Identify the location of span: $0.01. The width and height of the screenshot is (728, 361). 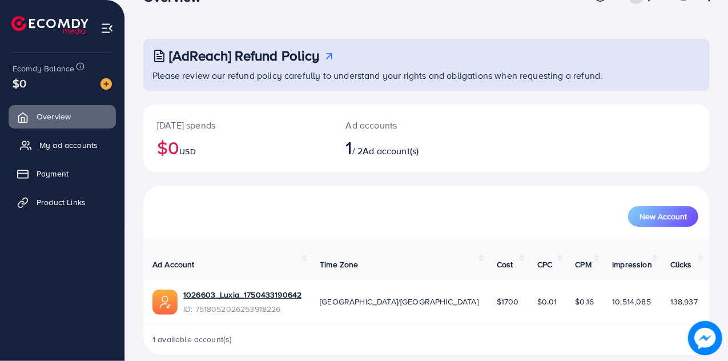
(547, 301).